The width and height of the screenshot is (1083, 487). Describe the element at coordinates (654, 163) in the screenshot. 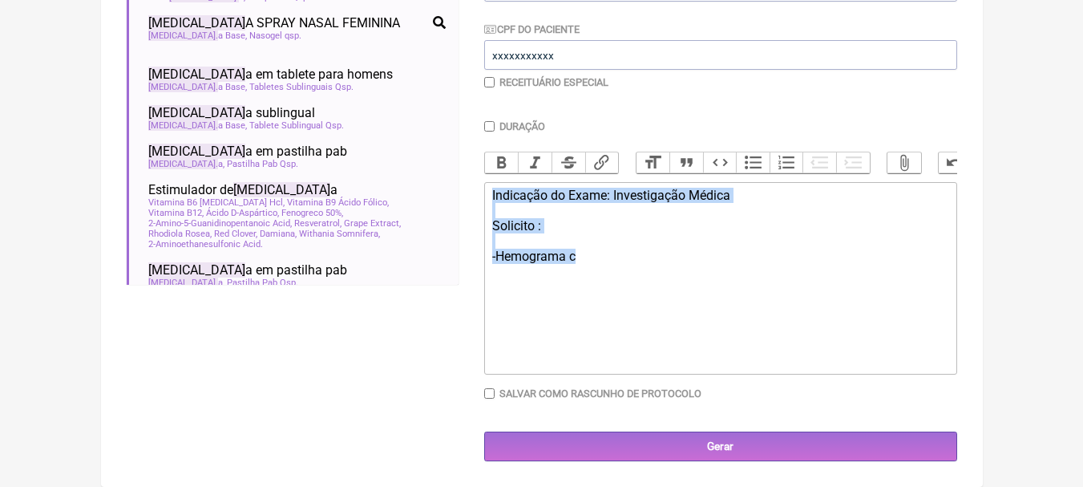

I see `button: Heading` at that location.